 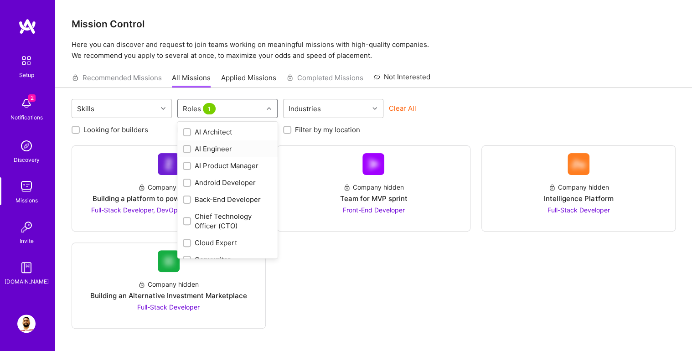 What do you see at coordinates (579, 188) in the screenshot?
I see `a: Company LogoCompany hiddenIntelligence PlatformFull-Stack Developer` at bounding box center [579, 188].